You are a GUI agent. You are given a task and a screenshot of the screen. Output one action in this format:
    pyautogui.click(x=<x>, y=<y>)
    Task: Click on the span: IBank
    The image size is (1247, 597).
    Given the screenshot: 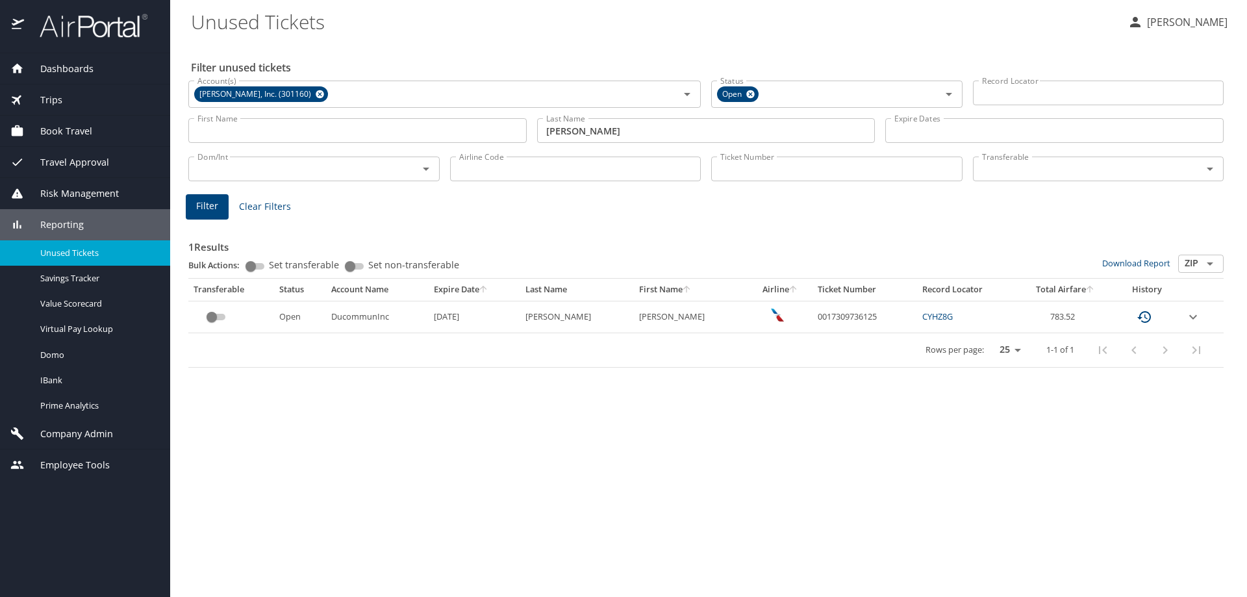 What is the action you would take?
    pyautogui.click(x=97, y=380)
    